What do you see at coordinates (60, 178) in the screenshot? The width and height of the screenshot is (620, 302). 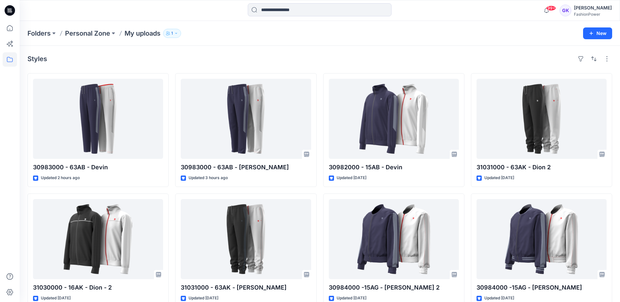 I see `p: Updated 2 hours ago` at bounding box center [60, 178].